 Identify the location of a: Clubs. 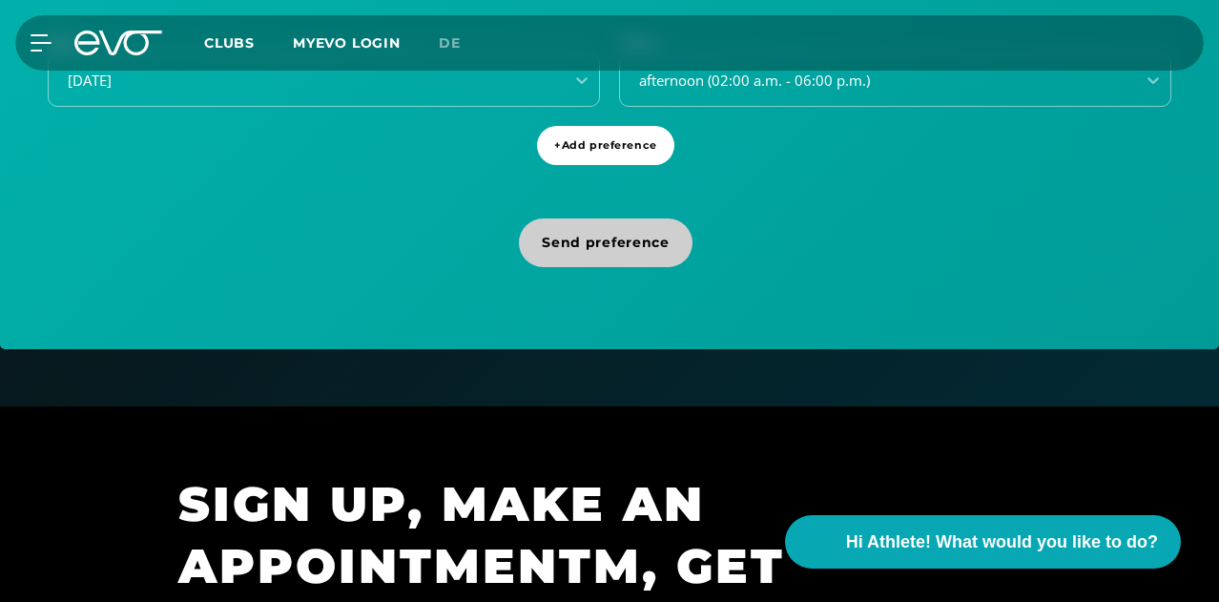
(248, 42).